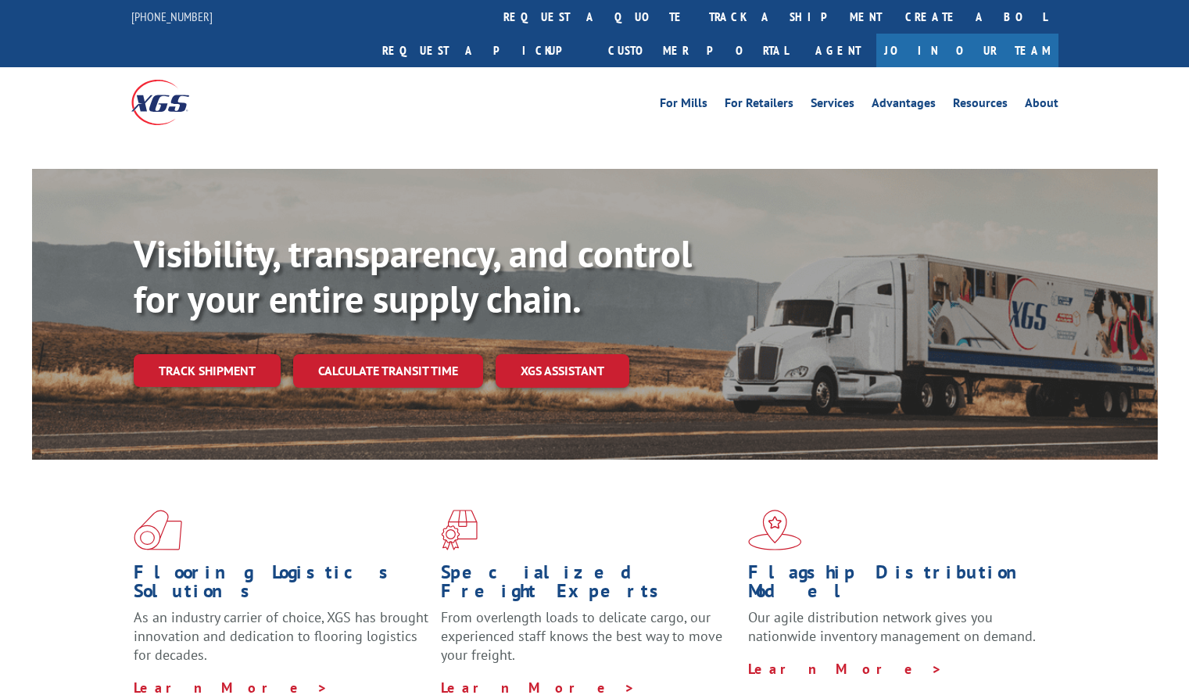 The image size is (1189, 695). Describe the element at coordinates (158, 530) in the screenshot. I see `img: xgs-icon-total-supply-chain-intelligence-red` at that location.